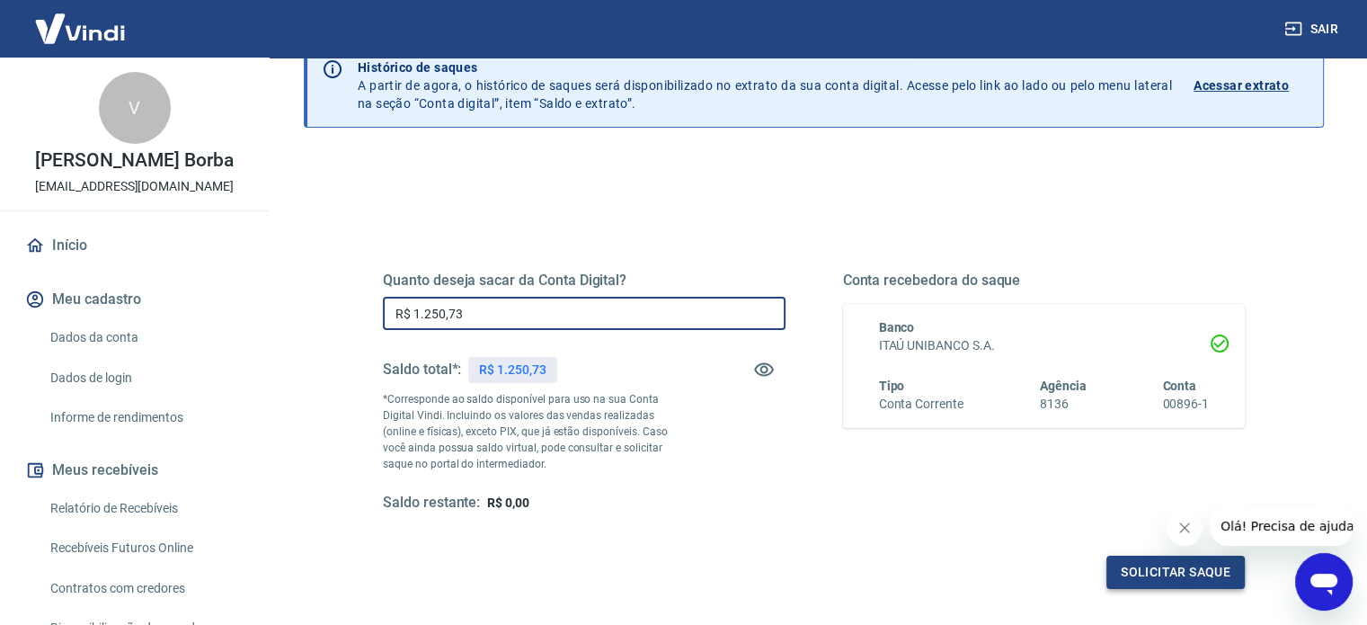 The image size is (1367, 625). Describe the element at coordinates (1185, 404) in the screenshot. I see `h6: 00896-1` at that location.